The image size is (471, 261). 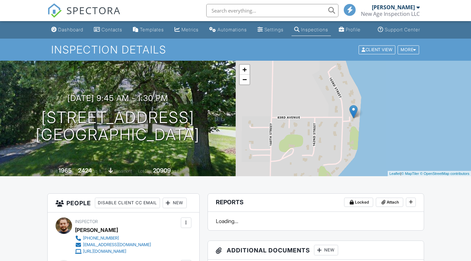 What do you see at coordinates (315, 250) in the screenshot?
I see `h3: Additional Documents` at bounding box center [315, 250].